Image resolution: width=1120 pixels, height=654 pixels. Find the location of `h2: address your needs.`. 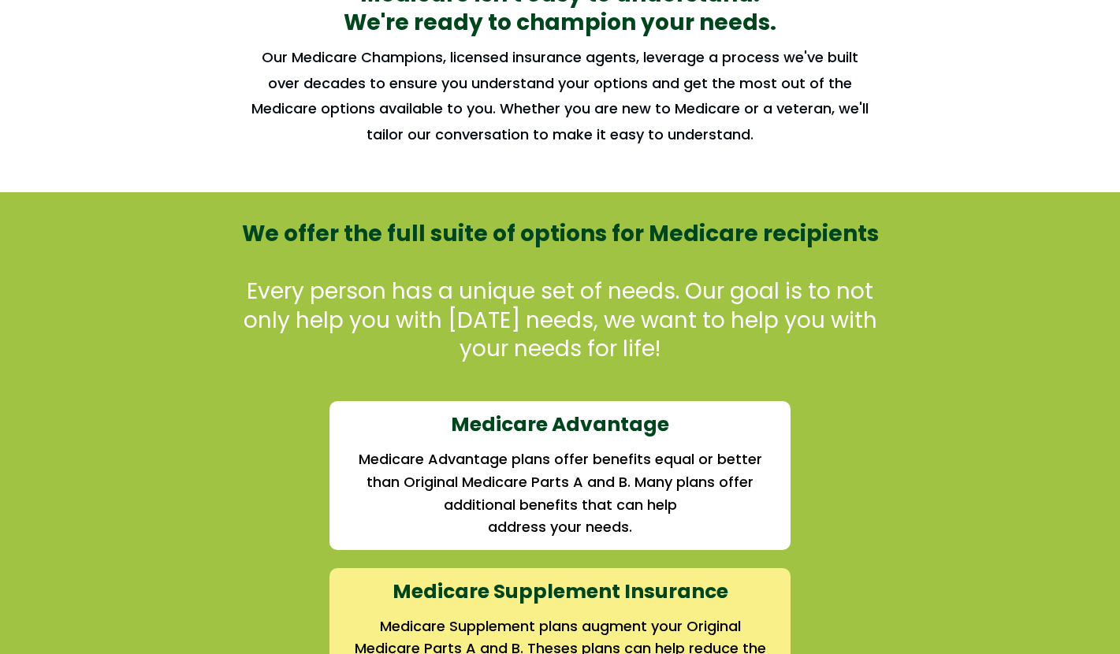

h2: address your needs. is located at coordinates (560, 527).